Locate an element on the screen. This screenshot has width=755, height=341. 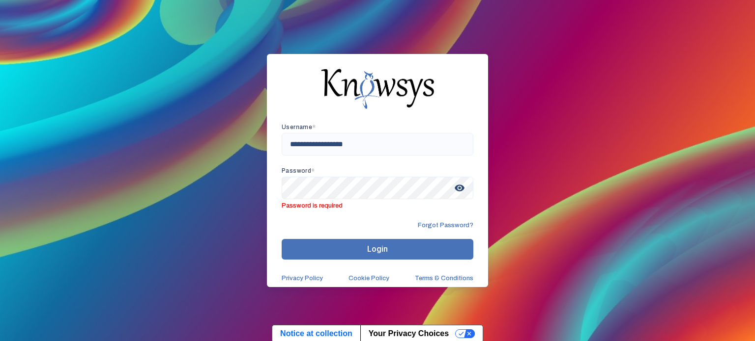
app-required-indication: Password is located at coordinates (298, 171).